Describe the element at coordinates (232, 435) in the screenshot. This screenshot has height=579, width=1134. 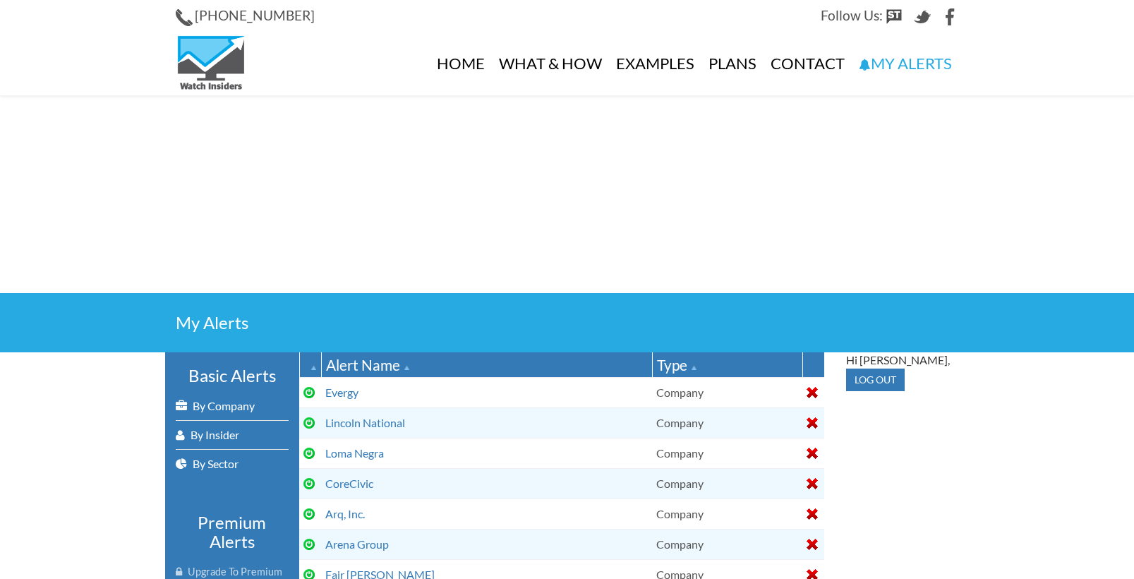
I see `a: By Insider` at that location.